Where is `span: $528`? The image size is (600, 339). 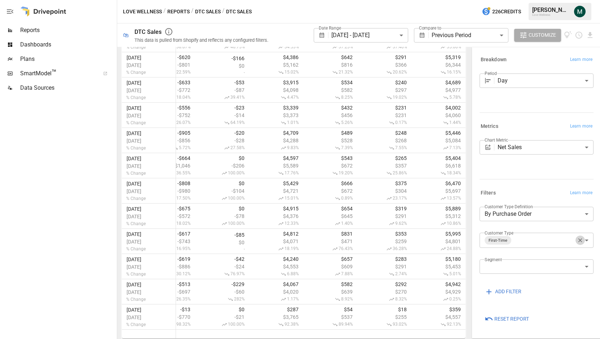
span: $528 is located at coordinates (330, 141).